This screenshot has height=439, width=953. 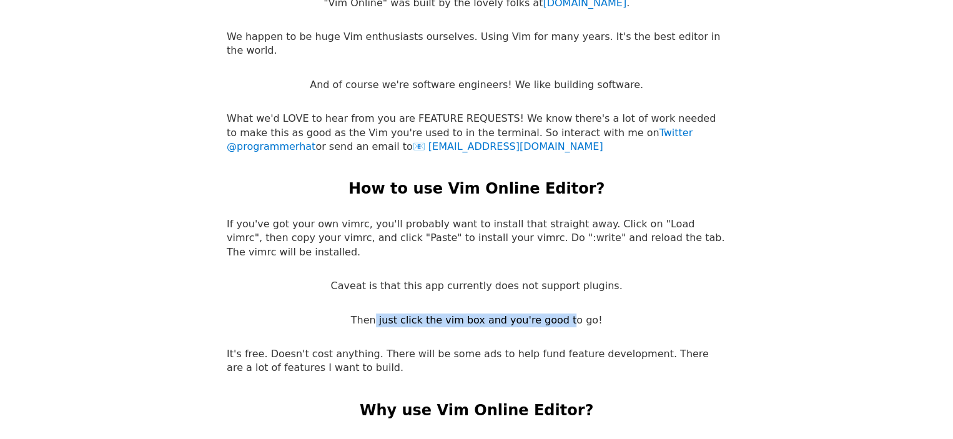 What do you see at coordinates (477, 189) in the screenshot?
I see `h2: How to use Vim Online Editor?` at bounding box center [477, 189].